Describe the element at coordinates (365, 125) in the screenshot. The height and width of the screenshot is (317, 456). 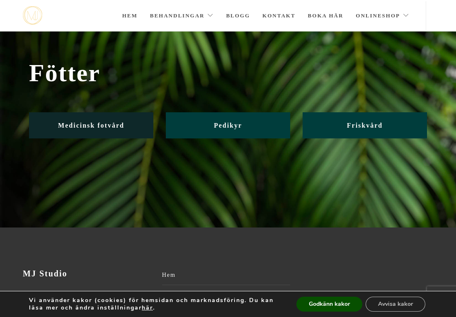
I see `span: Friskvård` at that location.